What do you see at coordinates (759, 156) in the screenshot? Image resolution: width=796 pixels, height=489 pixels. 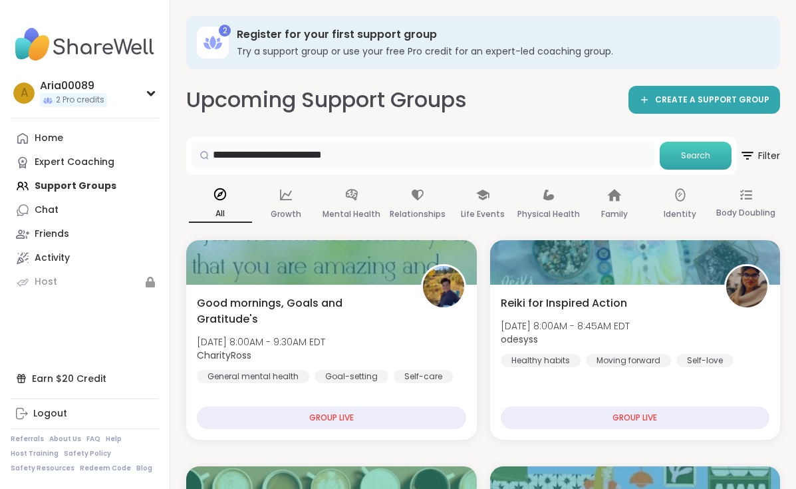 I see `button: Filter` at bounding box center [759, 156].